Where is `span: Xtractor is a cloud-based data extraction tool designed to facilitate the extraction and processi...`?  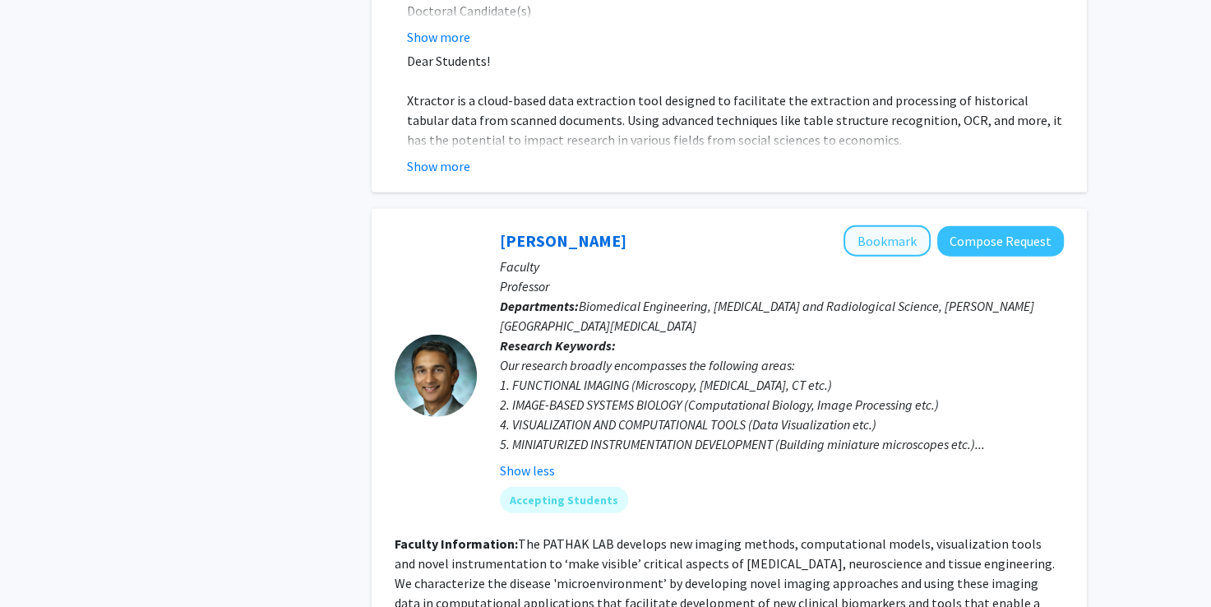 span: Xtractor is a cloud-based data extraction tool designed to facilitate the extraction and processi... is located at coordinates (734, 120).